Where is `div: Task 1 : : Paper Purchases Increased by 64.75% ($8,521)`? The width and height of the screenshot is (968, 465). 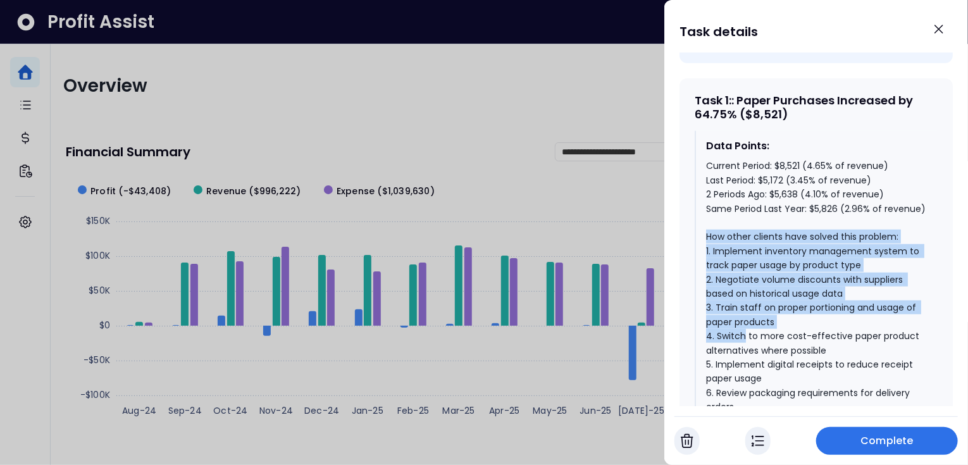 div: Task 1 : : Paper Purchases Increased by 64.75% ($8,521) is located at coordinates (816, 107).